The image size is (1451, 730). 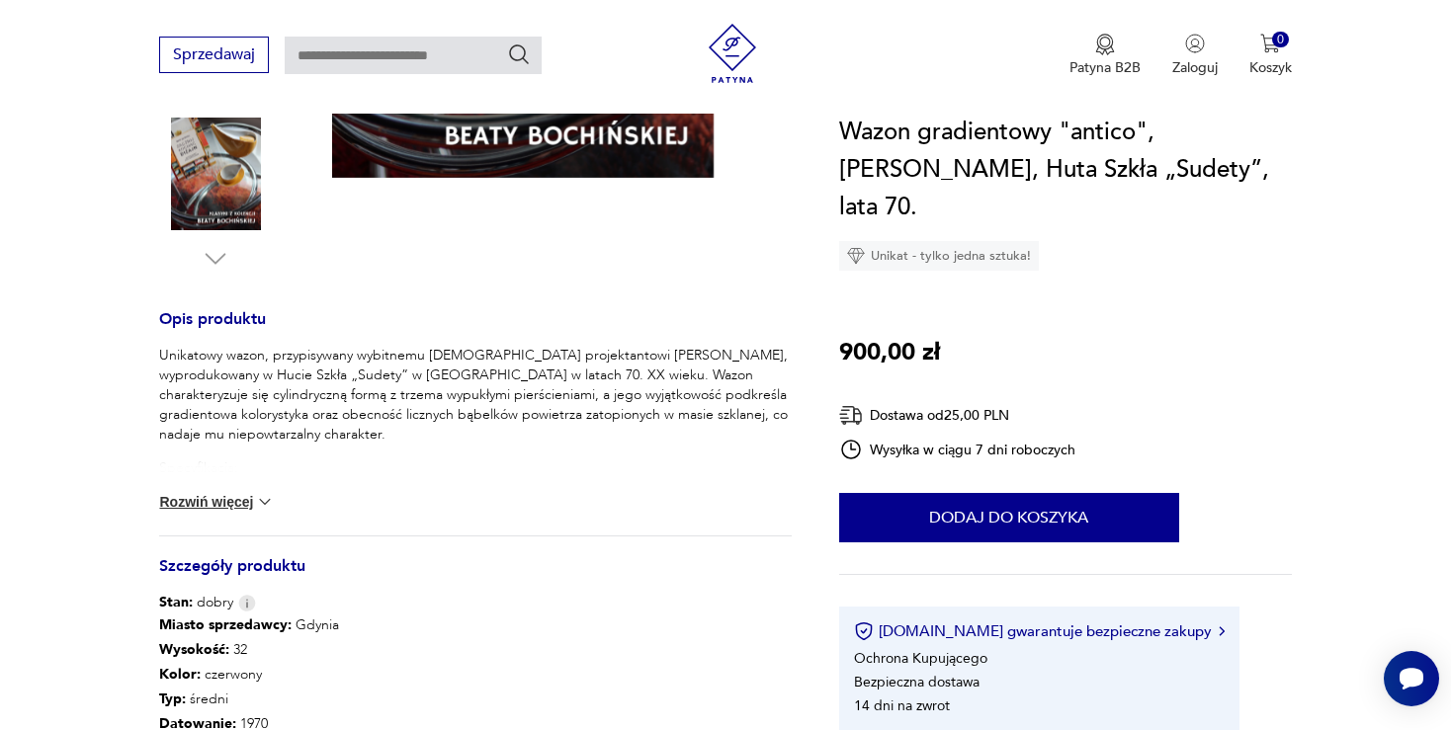 I want to click on img: Ikona medalu, so click(x=1105, y=44).